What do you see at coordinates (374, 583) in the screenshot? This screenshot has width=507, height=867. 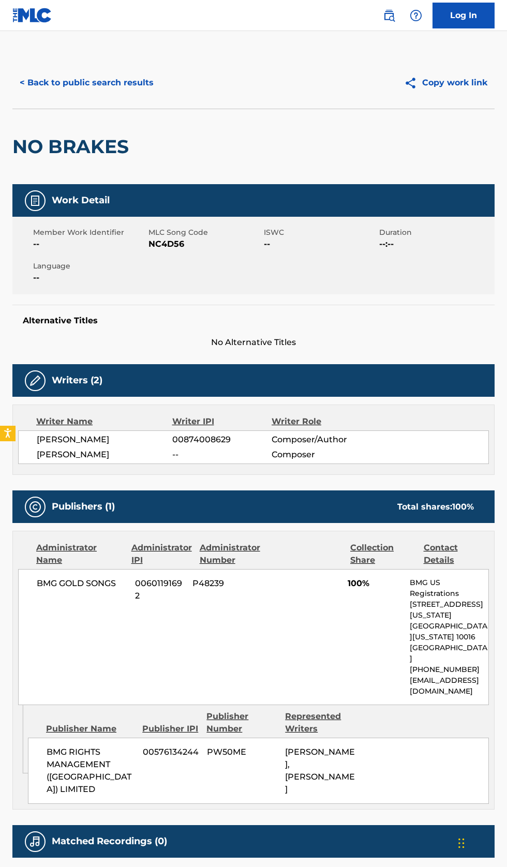 I see `span: 100%` at bounding box center [374, 583].